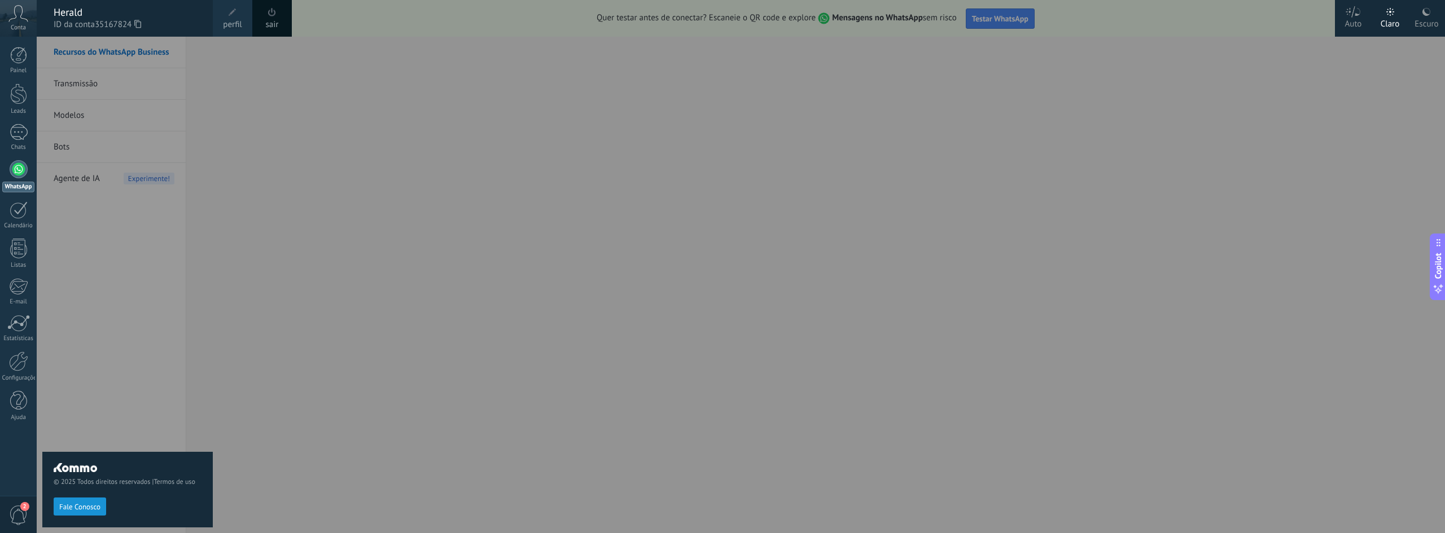 The height and width of the screenshot is (533, 1445). Describe the element at coordinates (18, 187) in the screenshot. I see `div: WhatsApp` at that location.